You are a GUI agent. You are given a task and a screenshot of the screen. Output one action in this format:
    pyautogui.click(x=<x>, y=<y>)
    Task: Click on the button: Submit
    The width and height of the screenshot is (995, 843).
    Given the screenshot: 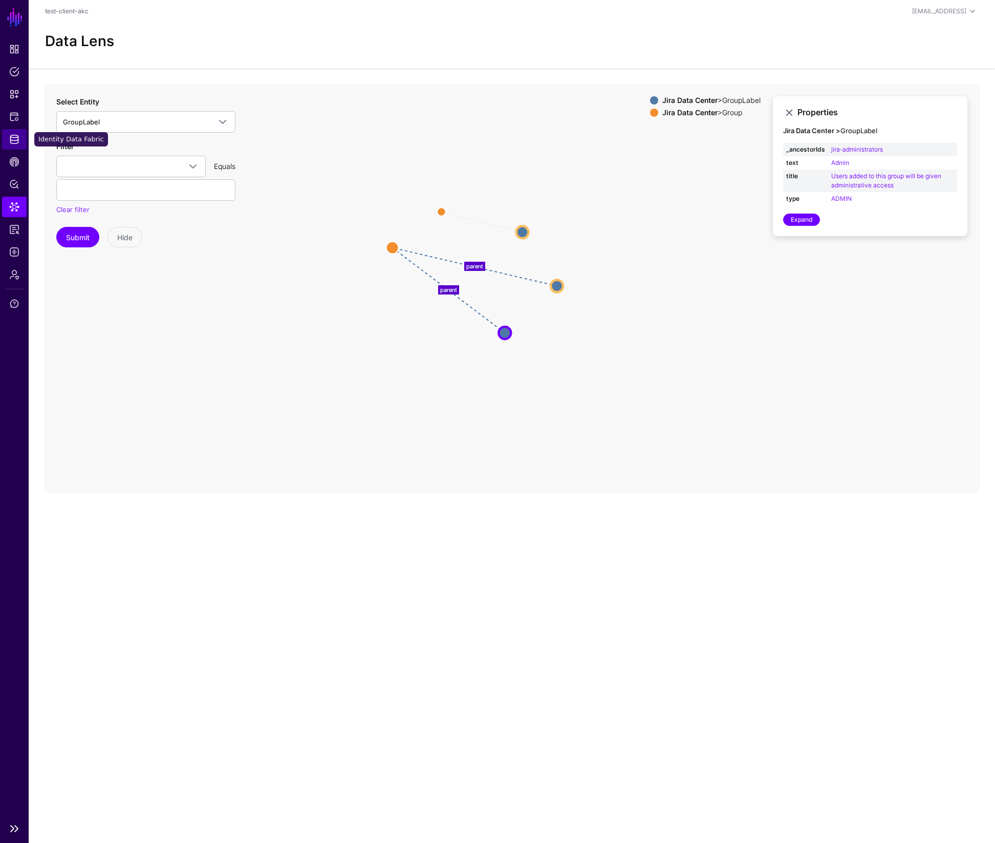 What is the action you would take?
    pyautogui.click(x=78, y=237)
    